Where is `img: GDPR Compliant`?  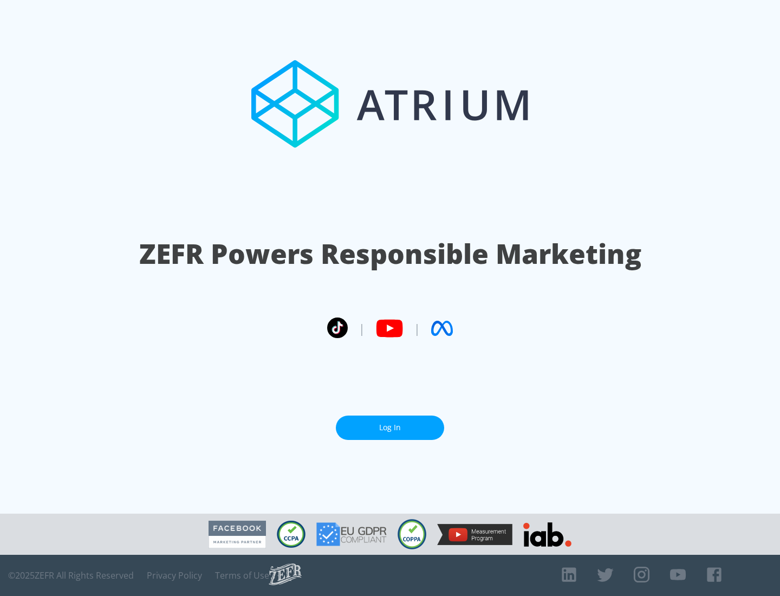 img: GDPR Compliant is located at coordinates (352, 534).